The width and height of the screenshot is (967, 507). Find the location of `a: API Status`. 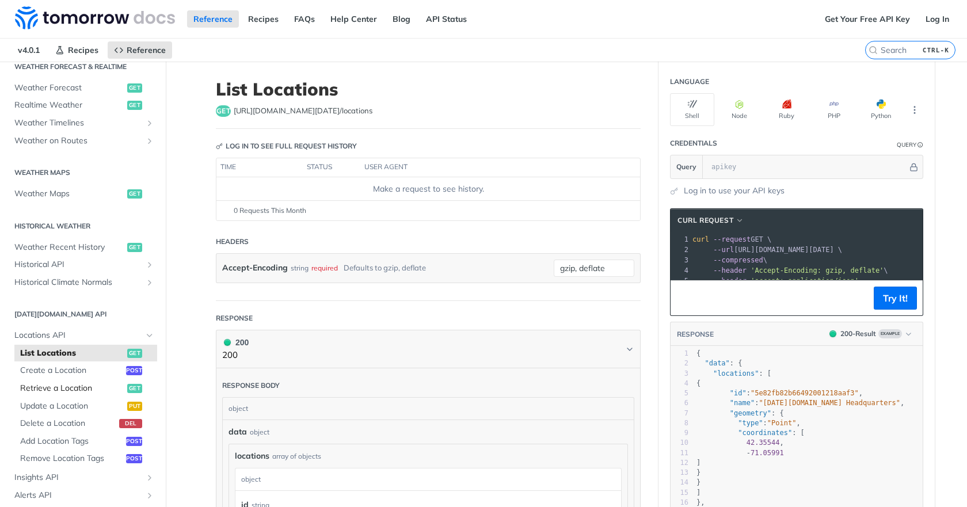

a: API Status is located at coordinates (446, 19).